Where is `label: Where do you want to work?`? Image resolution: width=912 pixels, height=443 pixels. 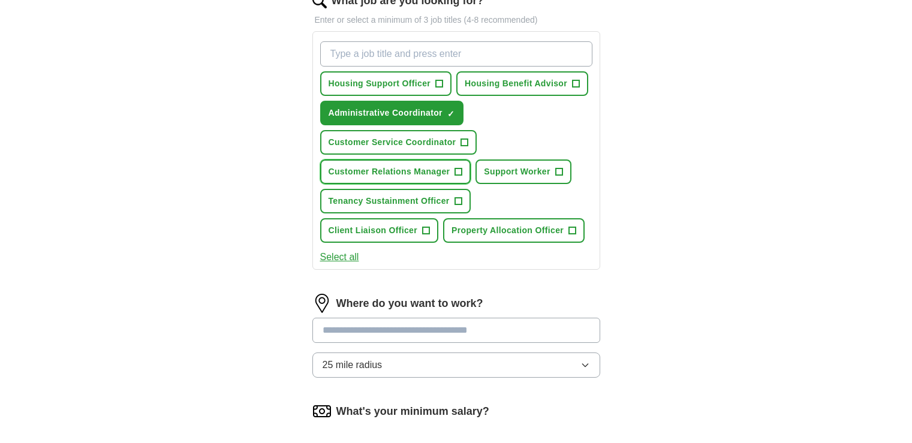
label: Where do you want to work? is located at coordinates (410, 303).